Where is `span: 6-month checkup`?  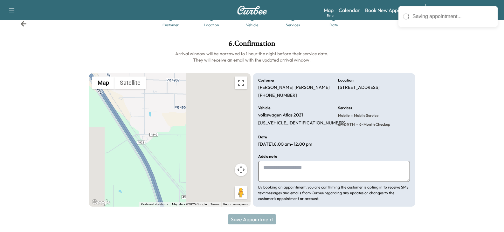 span: 6-month checkup is located at coordinates (374, 125).